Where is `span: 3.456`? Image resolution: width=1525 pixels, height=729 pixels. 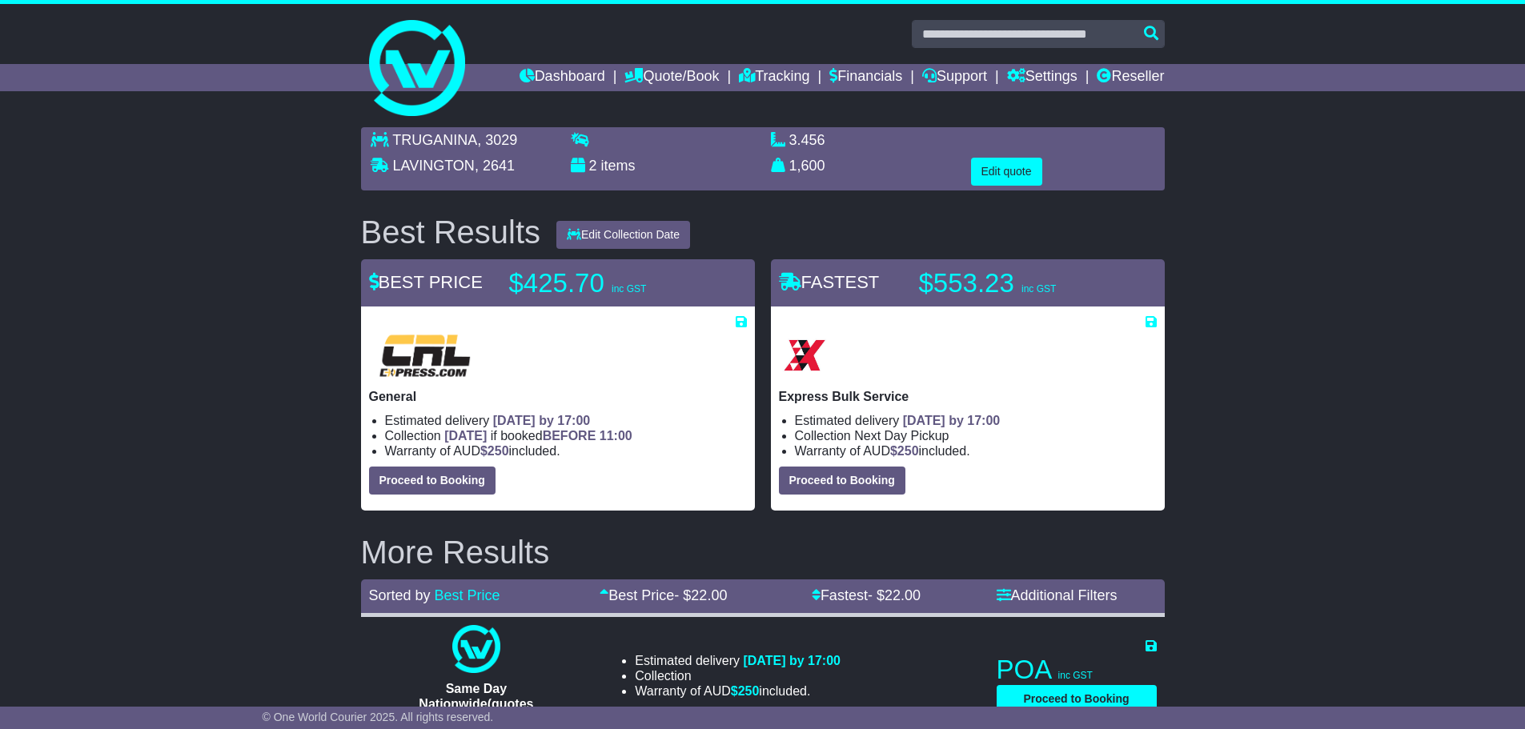
span: 3.456 is located at coordinates (807, 140).